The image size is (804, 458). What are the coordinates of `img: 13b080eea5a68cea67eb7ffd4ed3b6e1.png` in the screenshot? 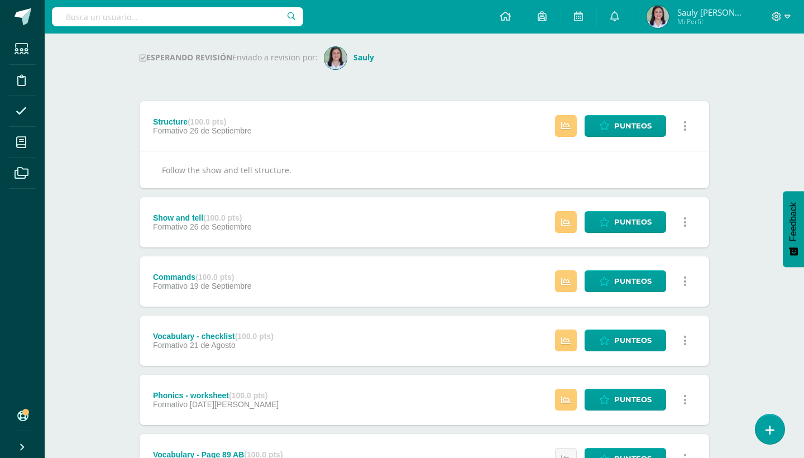 It's located at (335, 58).